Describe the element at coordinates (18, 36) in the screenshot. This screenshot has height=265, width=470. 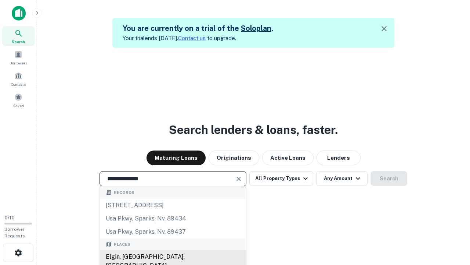
I see `div: Search` at that location.